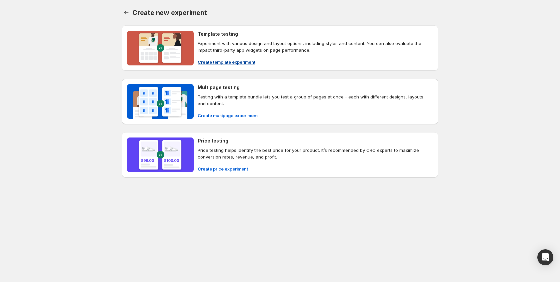 Image resolution: width=560 pixels, height=282 pixels. What do you see at coordinates (226, 62) in the screenshot?
I see `button: Create template experiment` at bounding box center [226, 62].